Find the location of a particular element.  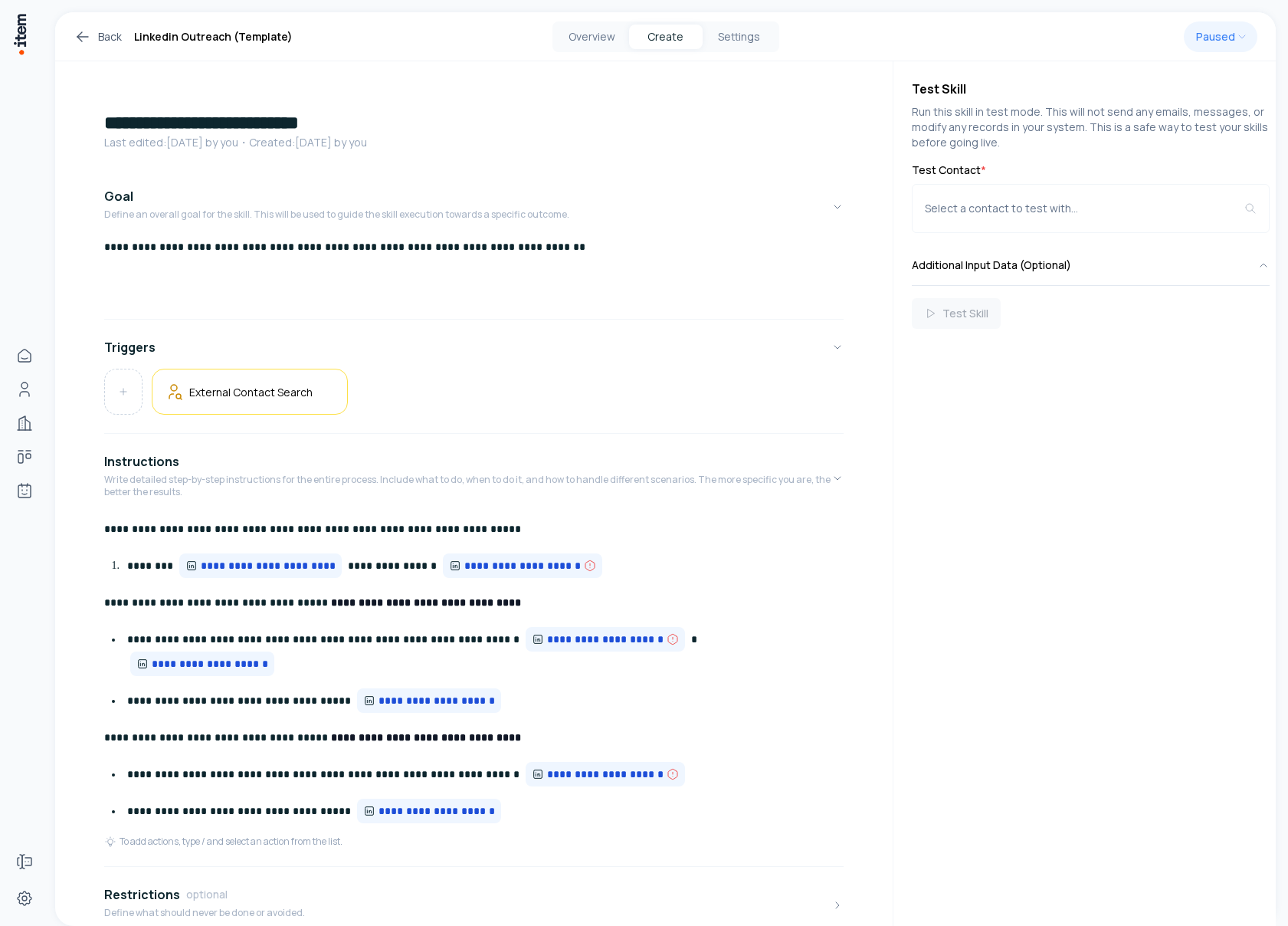

a: Deals is located at coordinates (25, 456).